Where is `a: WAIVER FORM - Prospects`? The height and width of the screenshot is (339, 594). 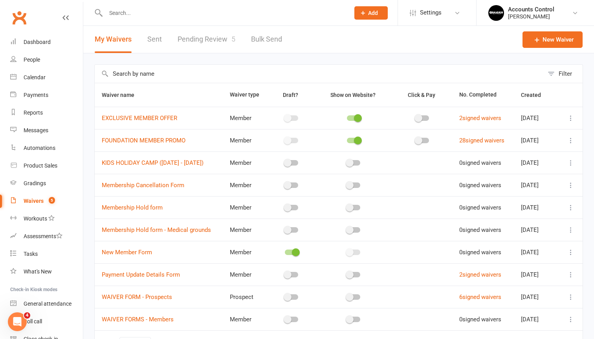 a: WAIVER FORM - Prospects is located at coordinates (137, 297).